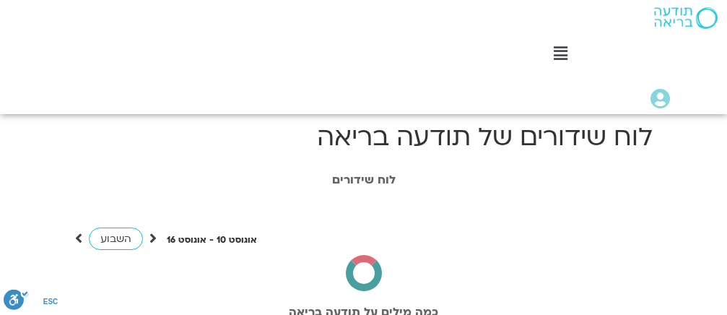 Image resolution: width=727 pixels, height=315 pixels. Describe the element at coordinates (363, 180) in the screenshot. I see `h1: לוח שידורים` at that location.